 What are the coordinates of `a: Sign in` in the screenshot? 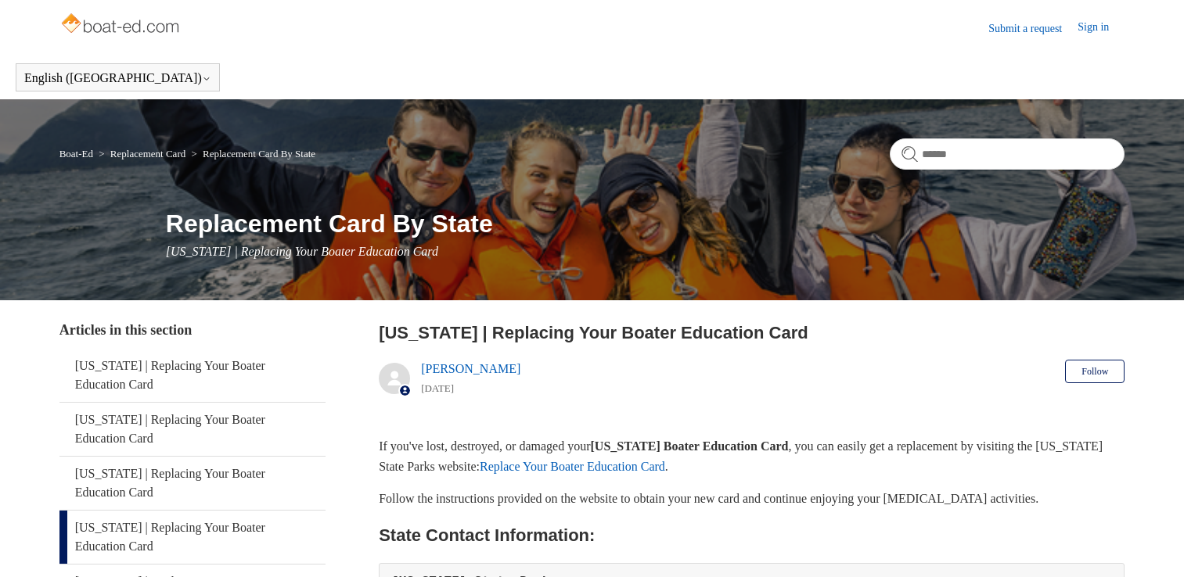 It's located at (1101, 28).